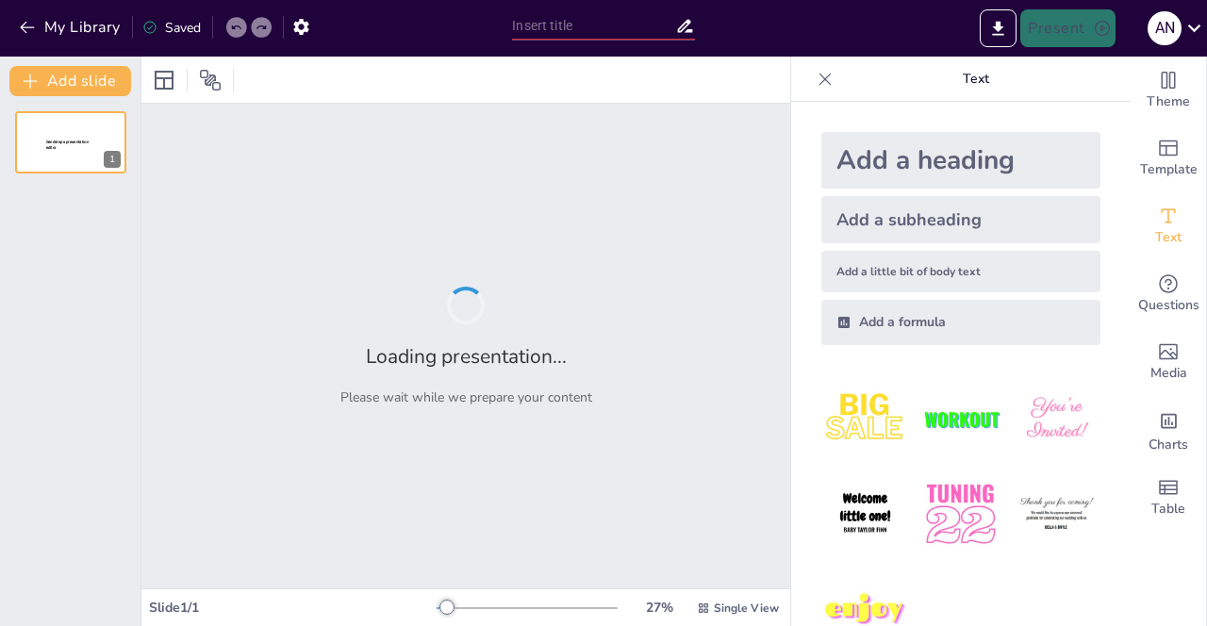 This screenshot has height=626, width=1207. I want to click on div: Slide 1 / 1, so click(292, 607).